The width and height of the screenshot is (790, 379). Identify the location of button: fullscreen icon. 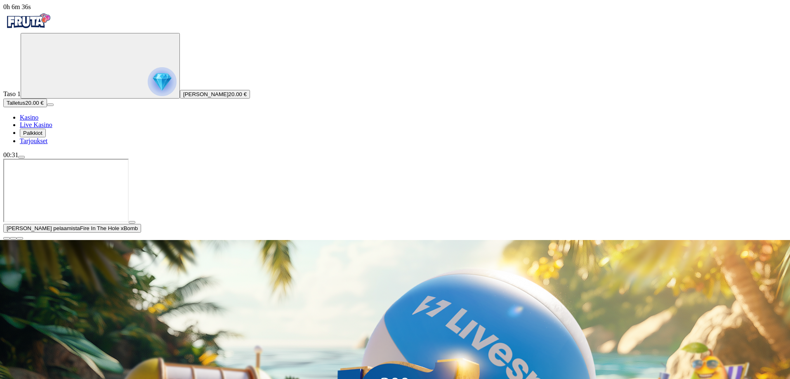
(20, 238).